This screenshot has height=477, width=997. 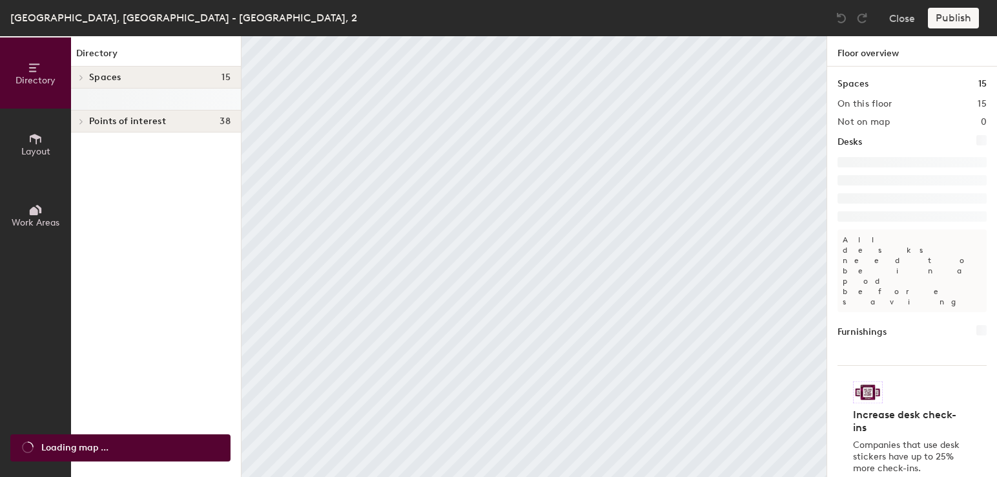 I want to click on p: All desks need to be in a pod before saving, so click(x=912, y=271).